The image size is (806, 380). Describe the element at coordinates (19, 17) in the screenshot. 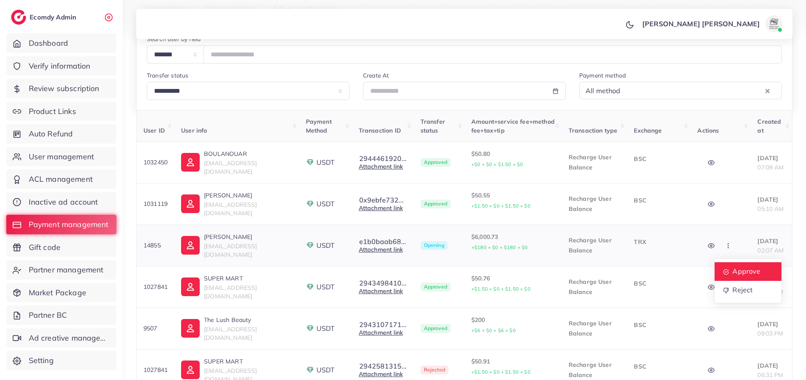

I see `img: logo` at that location.